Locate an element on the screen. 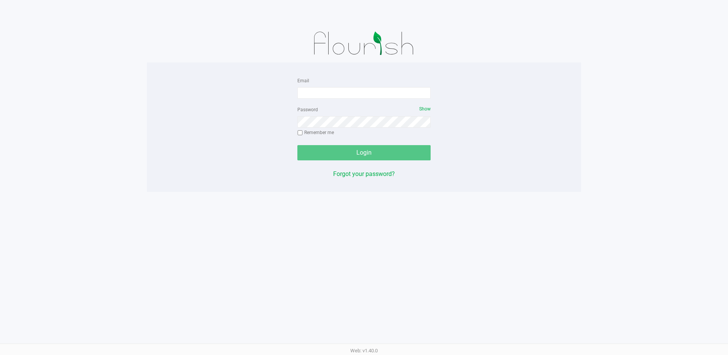 This screenshot has width=728, height=355. input: Remember me is located at coordinates (300, 133).